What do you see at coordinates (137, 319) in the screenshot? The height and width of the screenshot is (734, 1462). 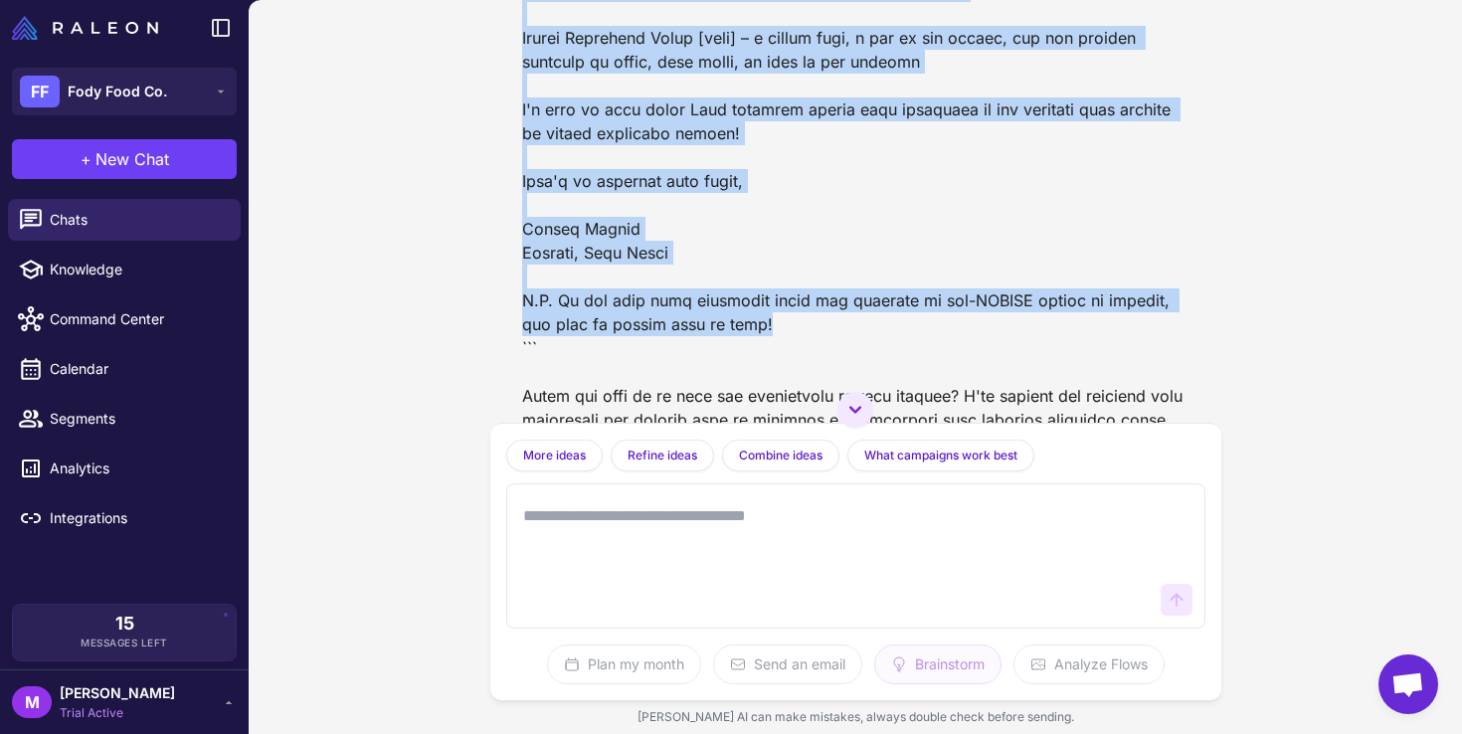 I see `span: Command Center` at bounding box center [137, 319].